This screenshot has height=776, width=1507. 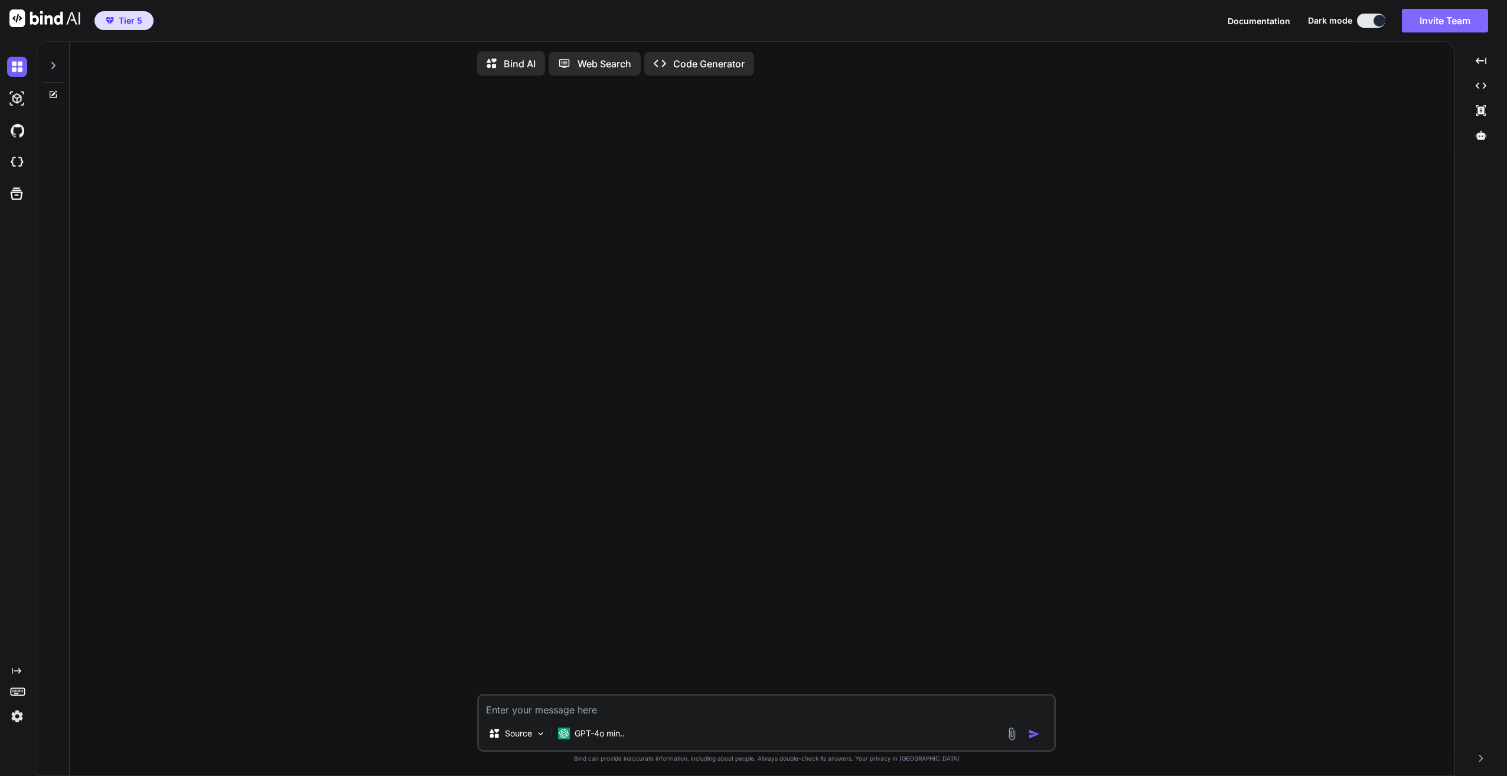 I want to click on img: attachment, so click(x=1012, y=733).